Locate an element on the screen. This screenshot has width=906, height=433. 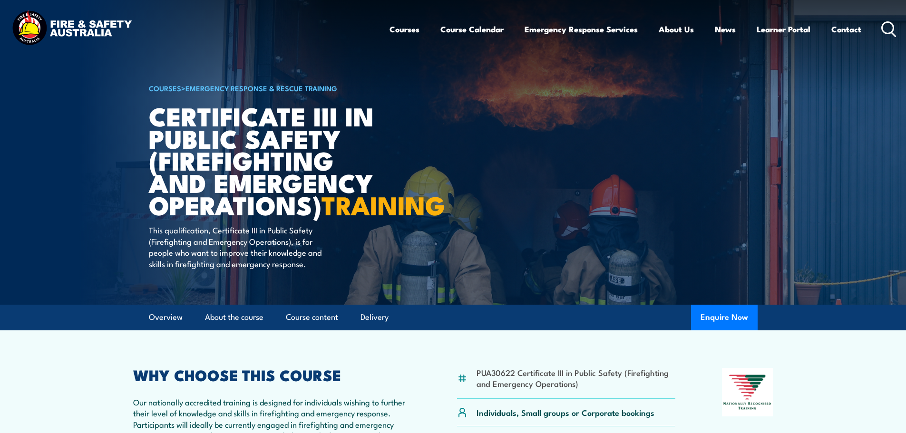
strong: TRAINING is located at coordinates (383, 204).